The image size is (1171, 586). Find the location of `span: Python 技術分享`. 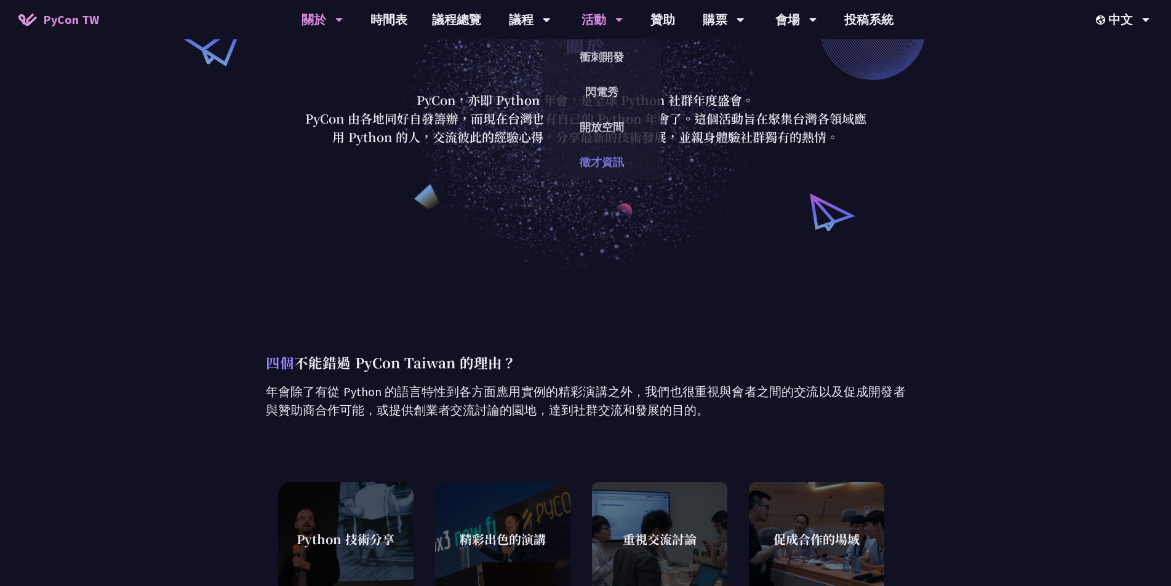

span: Python 技術分享 is located at coordinates (345, 539).